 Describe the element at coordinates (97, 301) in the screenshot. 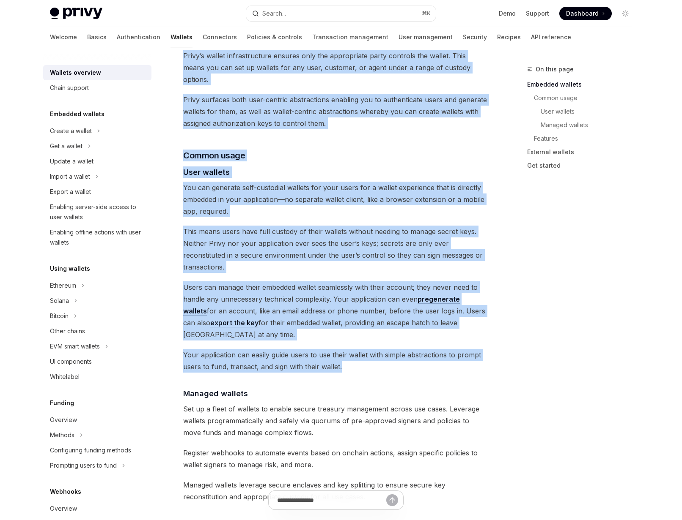

I see `button: Toggle Solana section` at that location.